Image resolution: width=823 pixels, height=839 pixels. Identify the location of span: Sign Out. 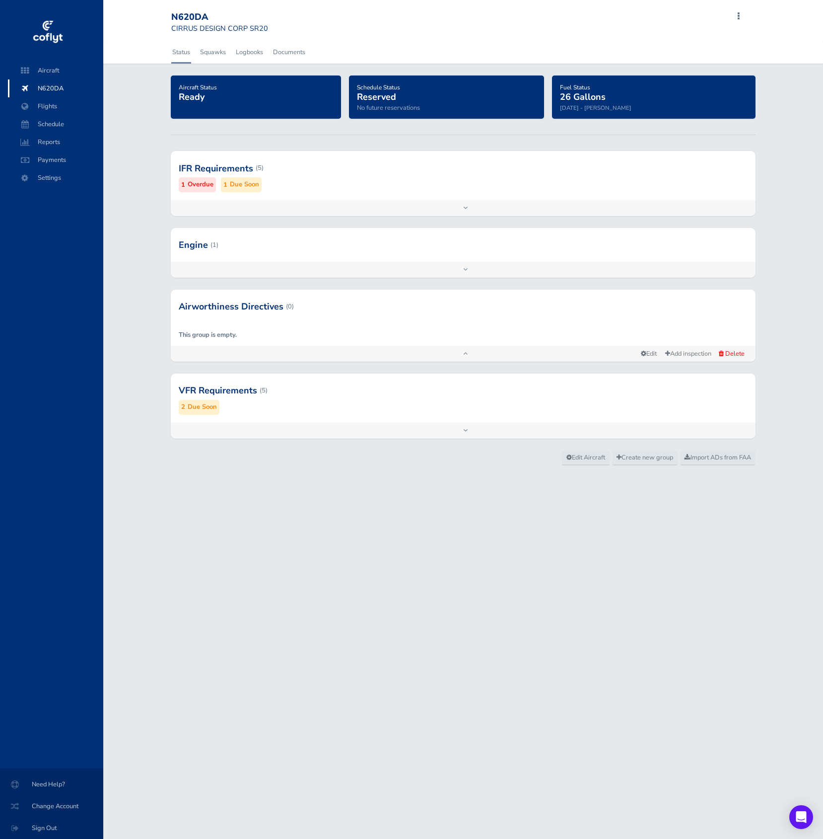
(52, 828).